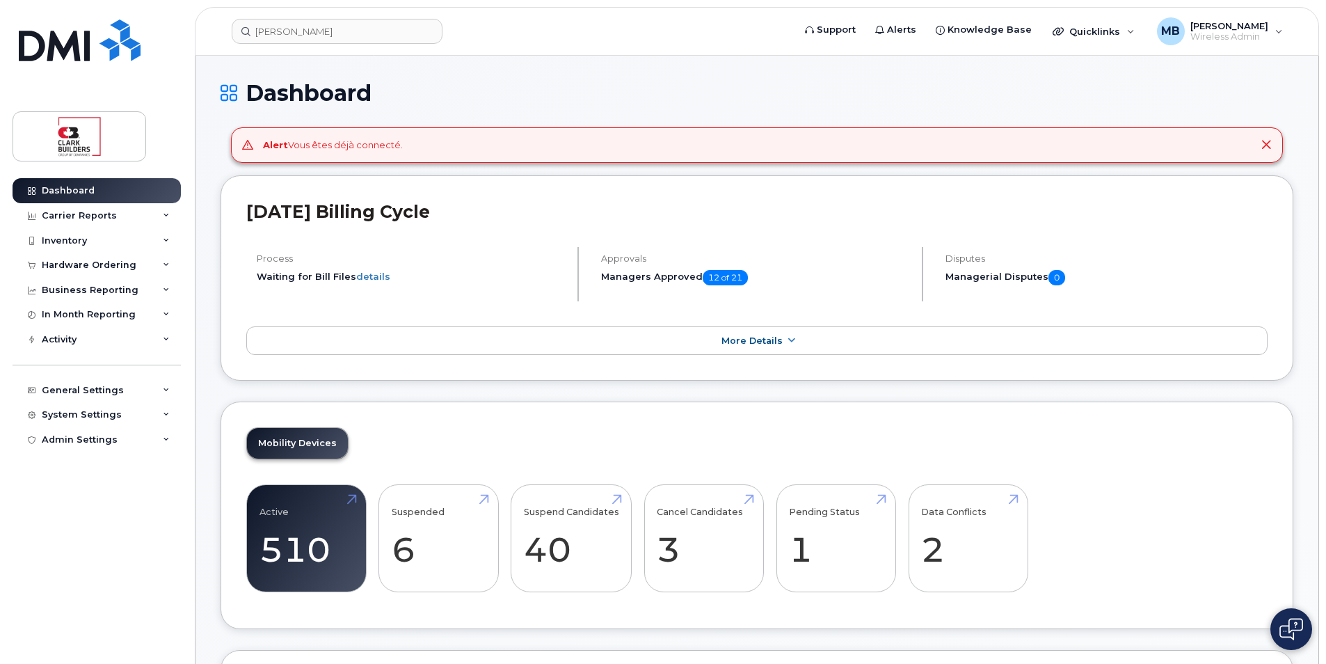 This screenshot has width=1326, height=664. Describe the element at coordinates (704, 539) in the screenshot. I see `a: Cancel Candidates 3` at that location.